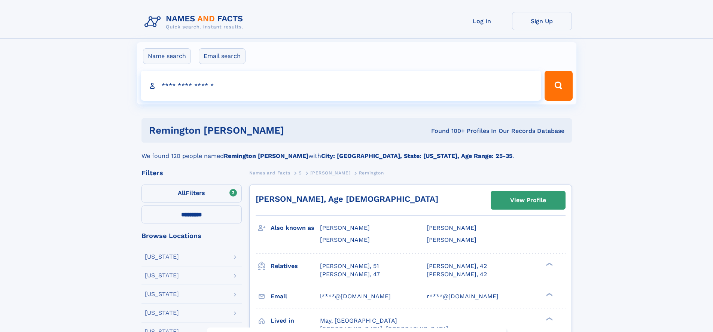 This screenshot has width=713, height=332. Describe the element at coordinates (559, 86) in the screenshot. I see `button: Search Button` at that location.